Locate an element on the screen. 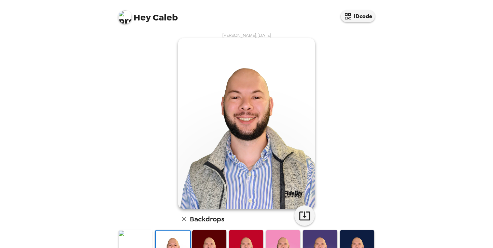 The width and height of the screenshot is (493, 248). span: Hey is located at coordinates (142, 17).